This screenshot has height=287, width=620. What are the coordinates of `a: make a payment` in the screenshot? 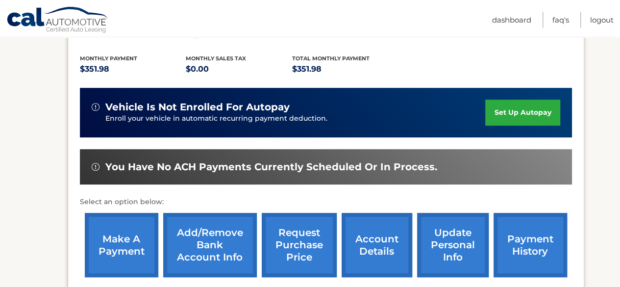 It's located at (121, 244).